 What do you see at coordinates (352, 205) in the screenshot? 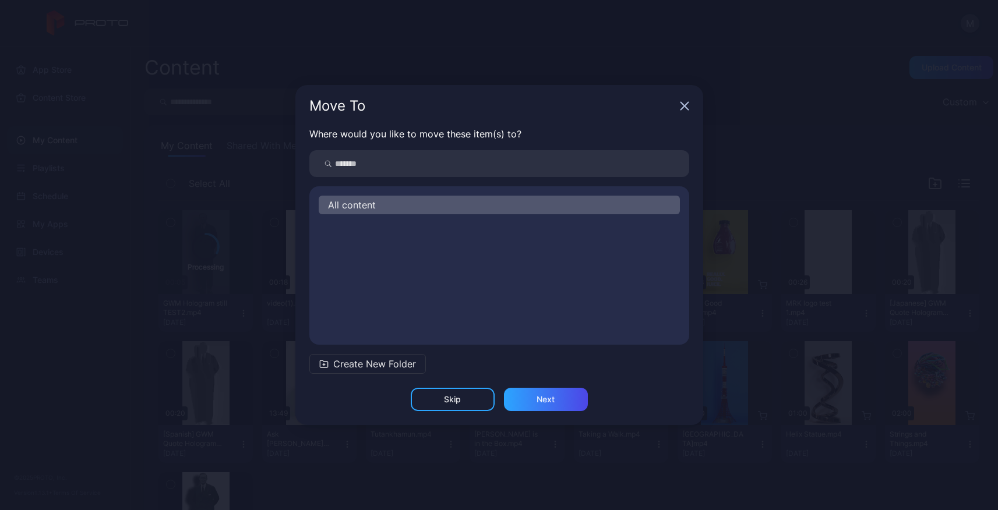
I see `span: All content` at bounding box center [352, 205].